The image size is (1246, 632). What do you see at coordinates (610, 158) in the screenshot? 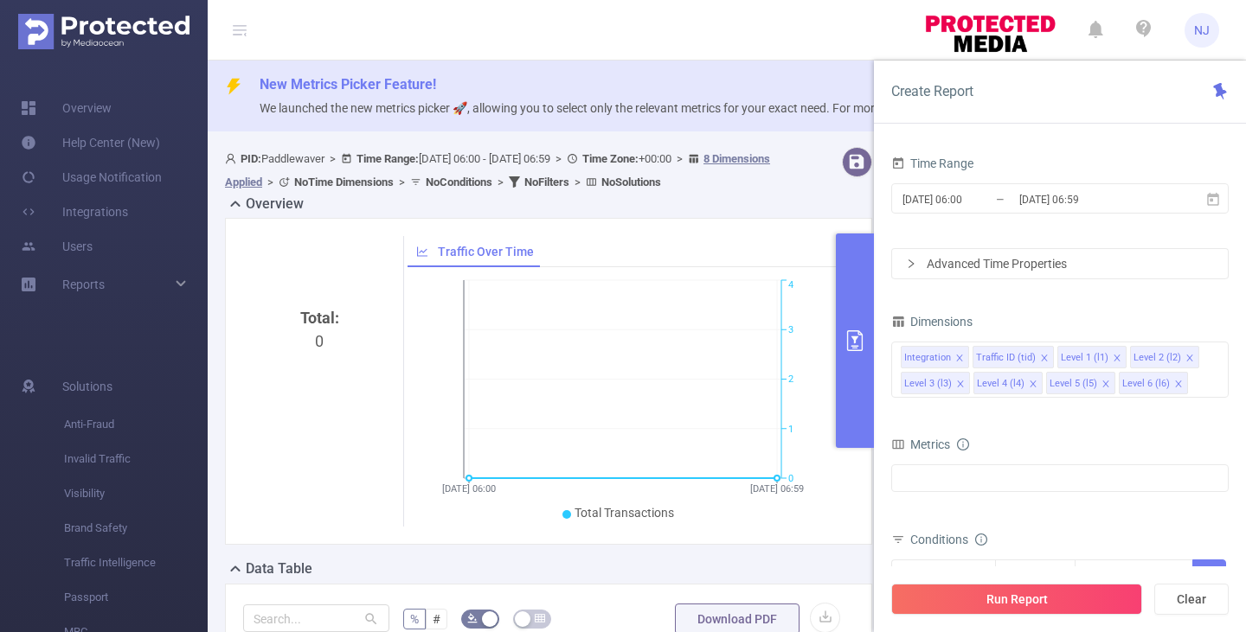
I see `b: Time Zone:` at bounding box center [610, 158].